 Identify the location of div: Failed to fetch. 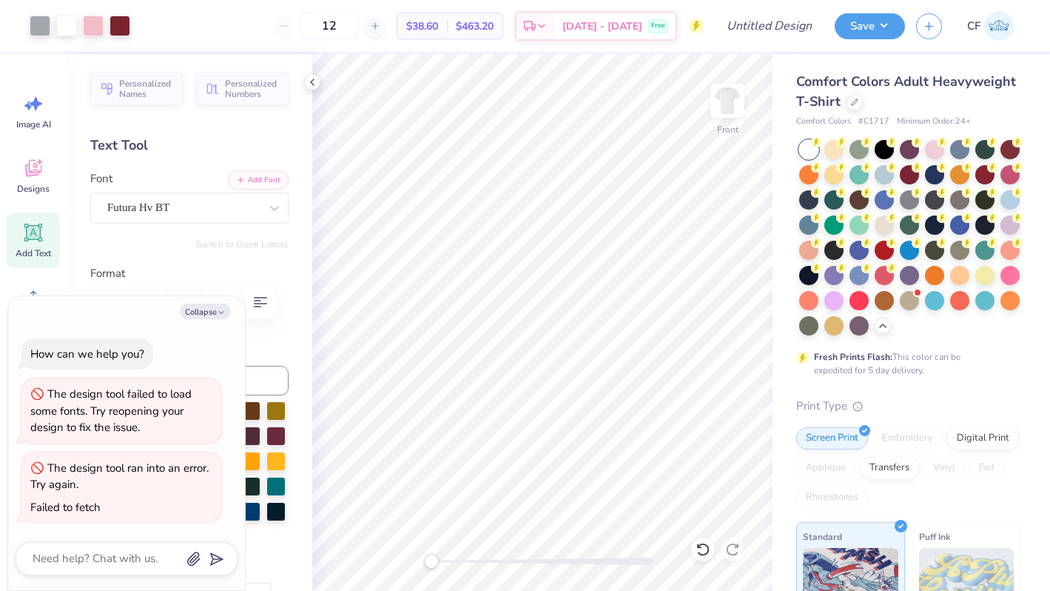
(65, 507).